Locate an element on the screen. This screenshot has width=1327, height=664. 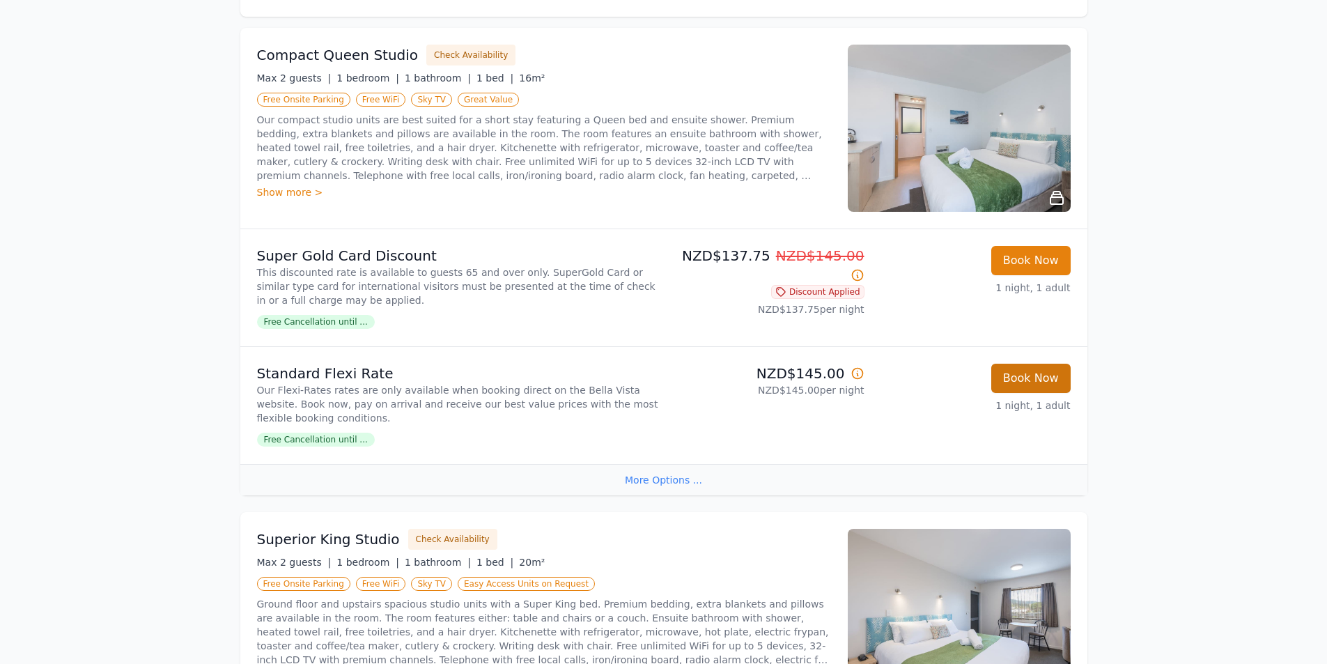
div: More Options ... is located at coordinates (664, 479).